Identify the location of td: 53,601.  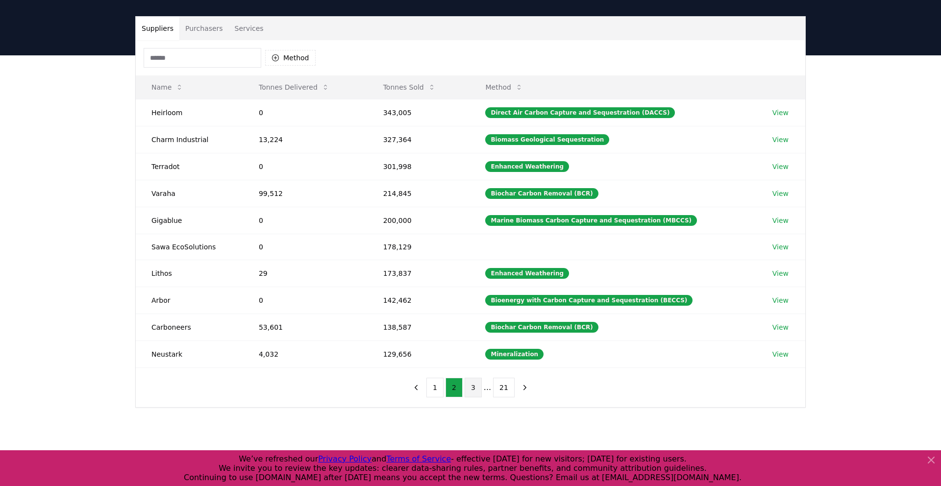
(305, 327).